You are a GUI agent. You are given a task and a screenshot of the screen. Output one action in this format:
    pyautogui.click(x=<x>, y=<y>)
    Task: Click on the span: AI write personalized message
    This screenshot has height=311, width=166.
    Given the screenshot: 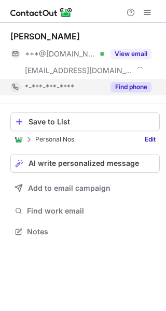 What is the action you would take?
    pyautogui.click(x=84, y=163)
    